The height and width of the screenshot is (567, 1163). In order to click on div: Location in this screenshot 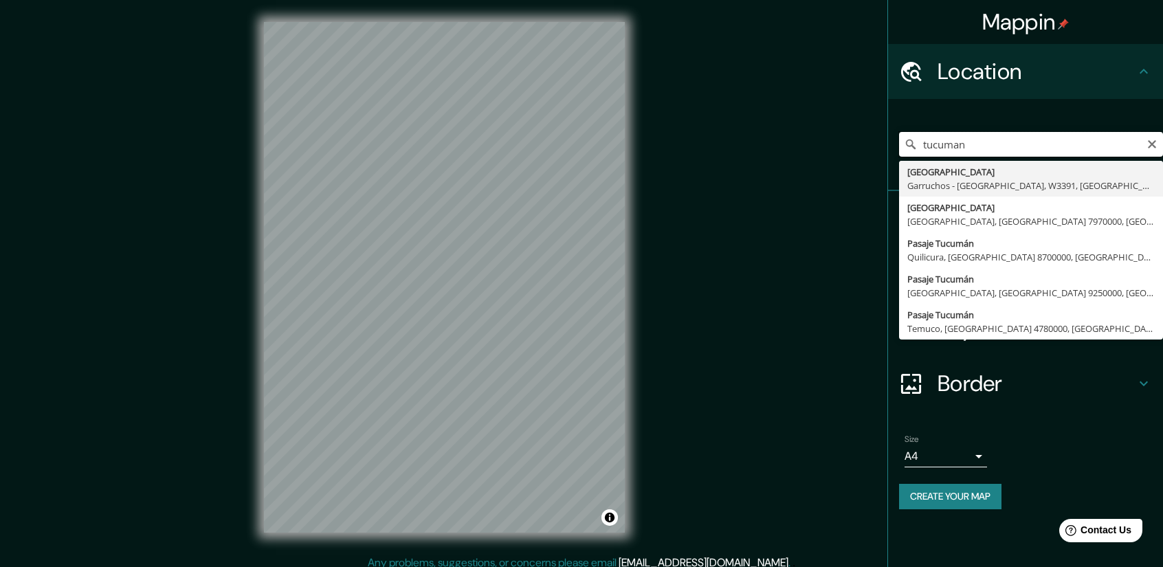, I will do `click(1025, 71)`.